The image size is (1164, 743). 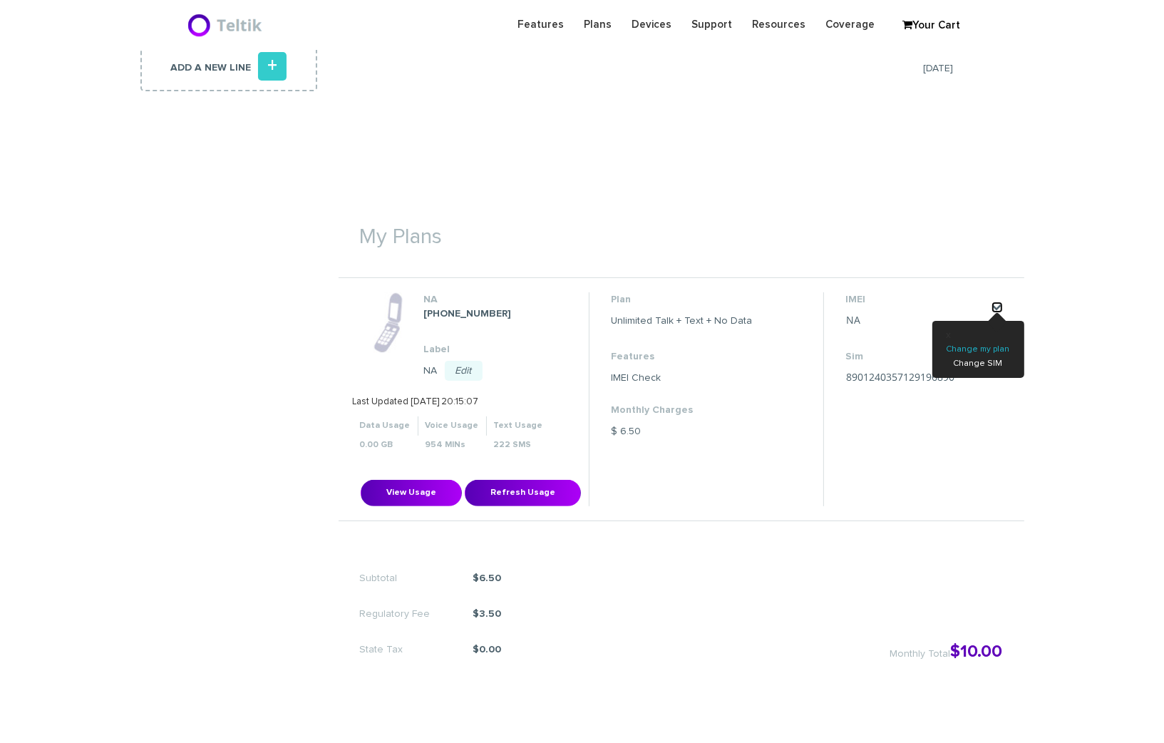 What do you see at coordinates (386, 426) in the screenshot?
I see `th: Data Usage` at bounding box center [386, 426].